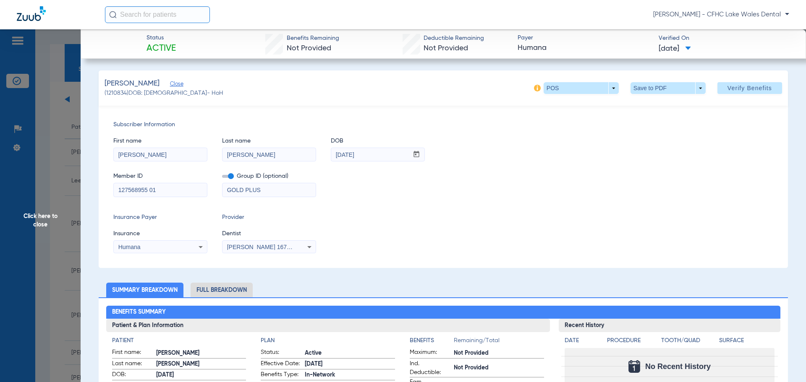  What do you see at coordinates (750, 88) in the screenshot?
I see `span: Verify Benefits` at bounding box center [750, 88].